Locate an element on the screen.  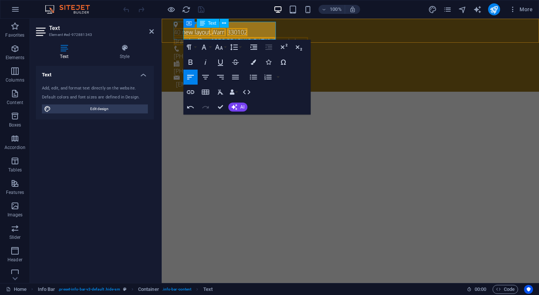
p: Accordion is located at coordinates (15, 147).